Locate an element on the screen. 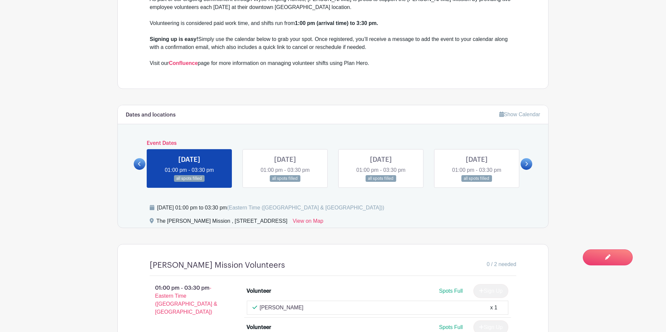 This screenshot has height=332, width=666. div: Volunteering is considered paid work time, and shifts run from Simply use the calendar below to g... is located at coordinates (333, 43).